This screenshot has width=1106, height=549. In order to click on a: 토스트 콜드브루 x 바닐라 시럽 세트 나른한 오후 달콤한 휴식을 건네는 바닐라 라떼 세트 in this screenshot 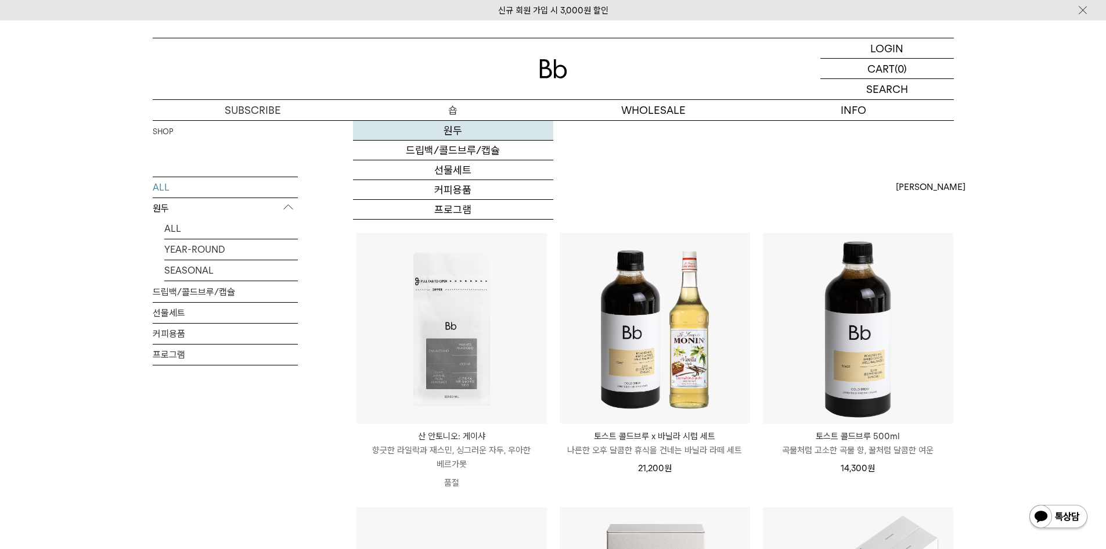, I will do `click(655, 443)`.